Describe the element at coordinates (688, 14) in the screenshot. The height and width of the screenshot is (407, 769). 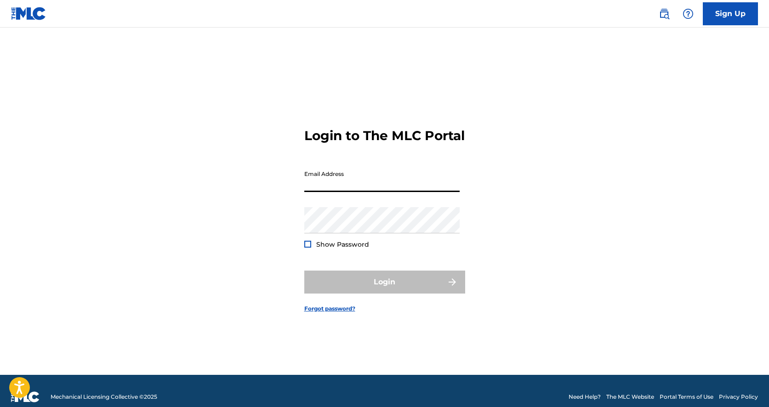
I see `div: Help` at that location.